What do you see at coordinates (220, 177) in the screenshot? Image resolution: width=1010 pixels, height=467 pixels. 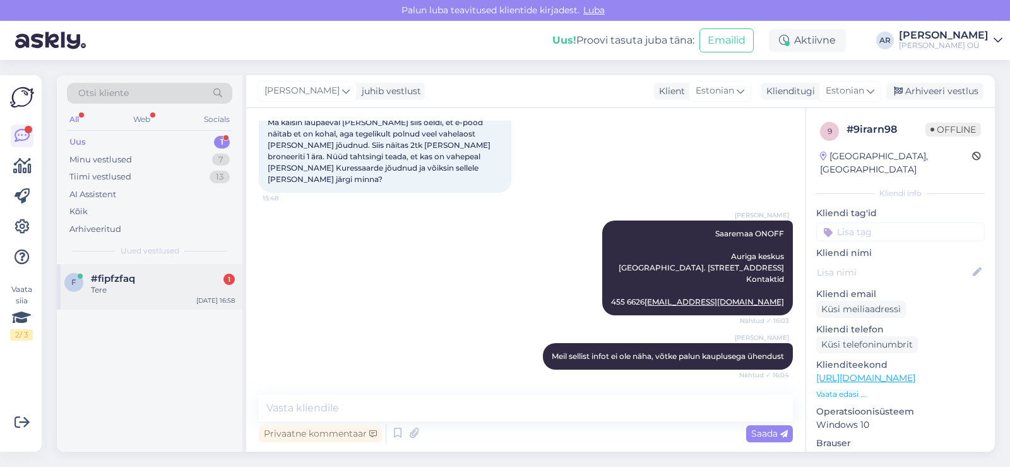 I see `div: 13` at bounding box center [220, 177].